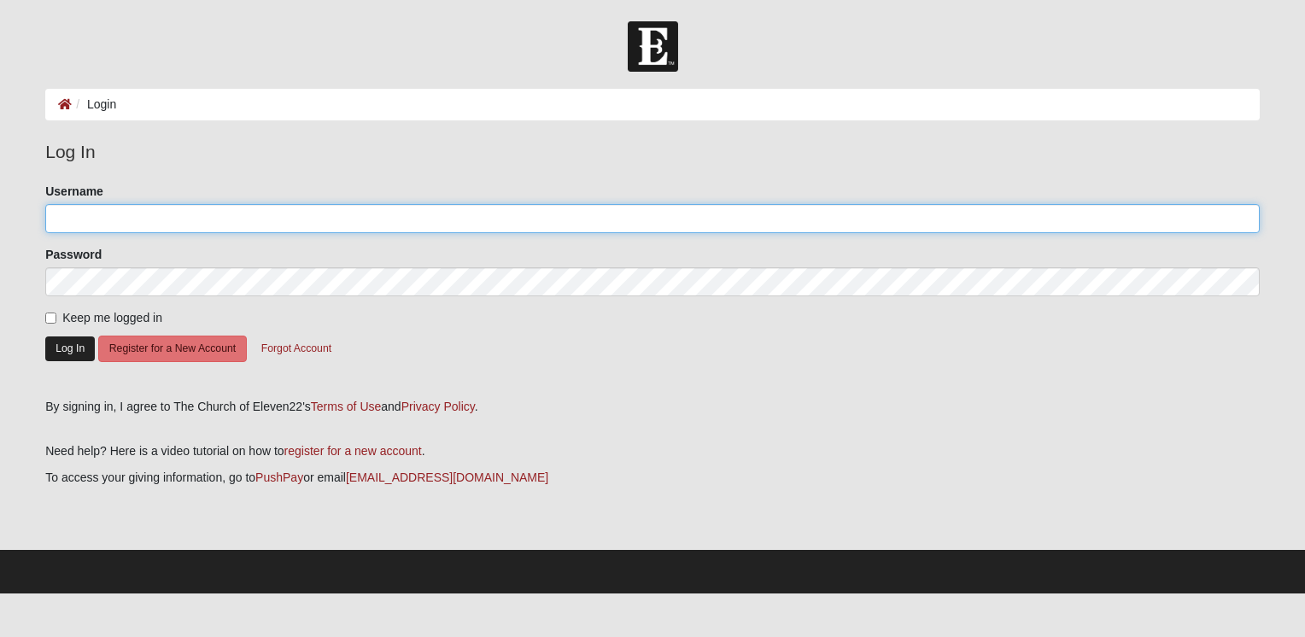  What do you see at coordinates (50, 318) in the screenshot?
I see `input: Keep me logged in` at bounding box center [50, 318].